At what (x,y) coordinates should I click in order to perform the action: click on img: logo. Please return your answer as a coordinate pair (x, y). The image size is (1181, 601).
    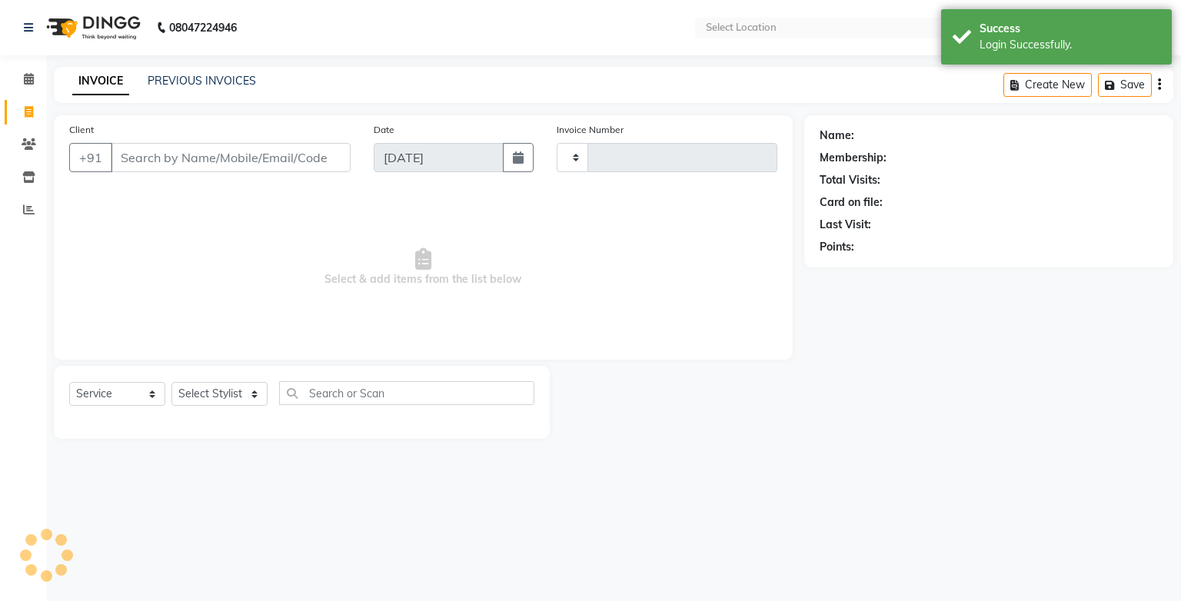
    Looking at the image, I should click on (92, 28).